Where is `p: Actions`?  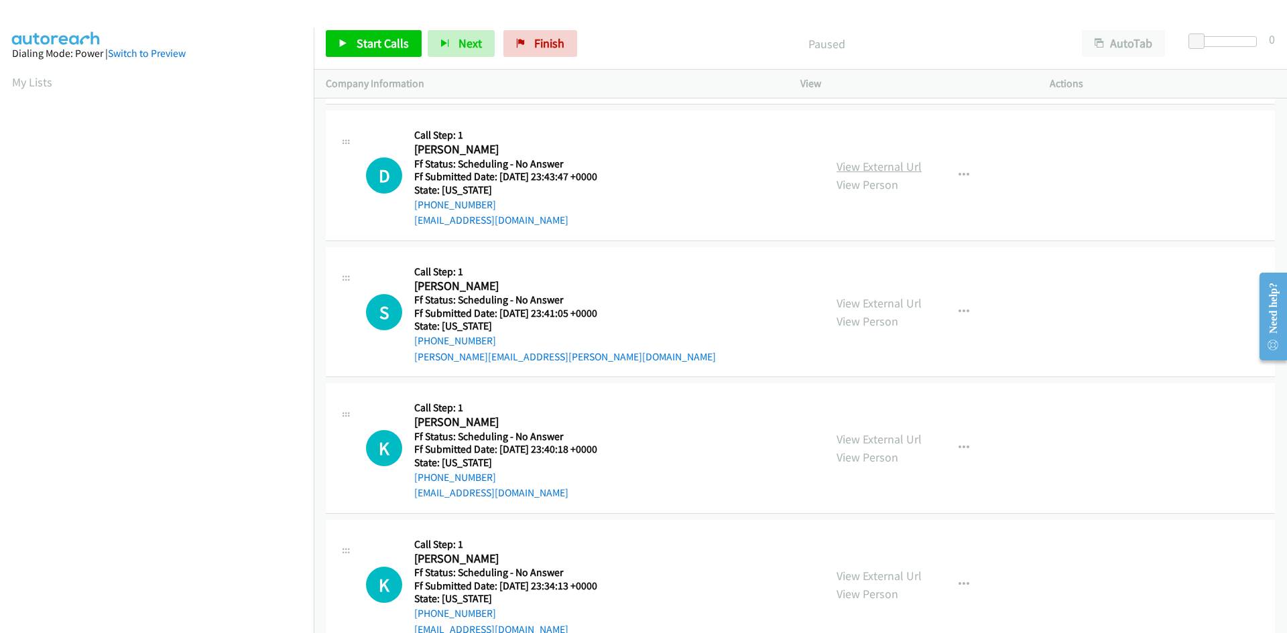 p: Actions is located at coordinates (1162, 84).